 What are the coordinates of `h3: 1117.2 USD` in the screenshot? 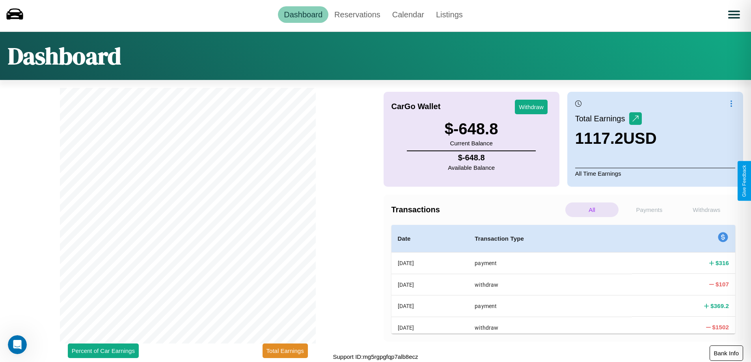 It's located at (616, 138).